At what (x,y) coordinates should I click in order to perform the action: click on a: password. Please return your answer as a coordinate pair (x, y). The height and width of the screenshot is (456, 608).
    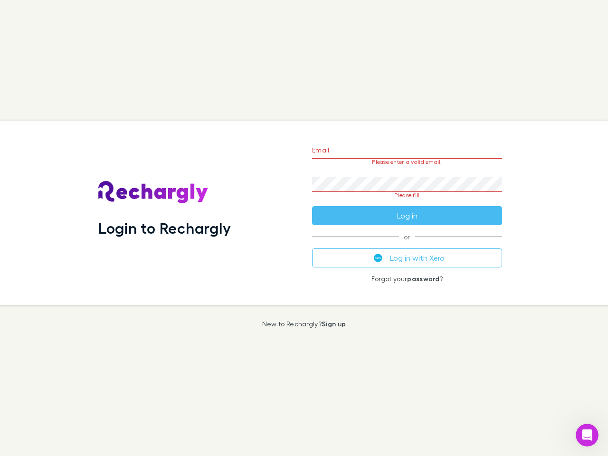
    Looking at the image, I should click on (423, 278).